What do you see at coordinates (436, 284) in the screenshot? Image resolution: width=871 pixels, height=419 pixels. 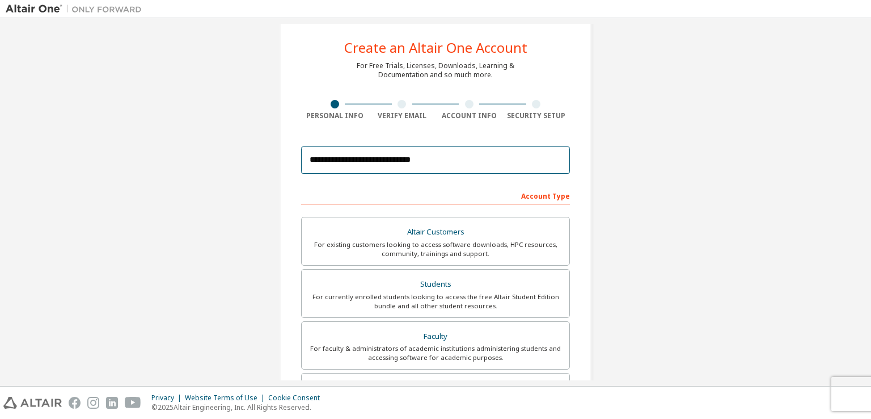 I see `div: Students` at bounding box center [436, 284].